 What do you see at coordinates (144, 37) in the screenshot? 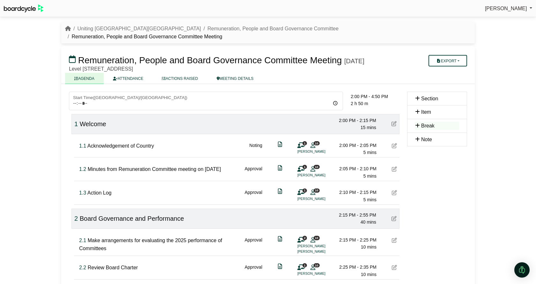
I see `li: Remuneration, People and Board Governance Committee Meeting` at bounding box center [144, 37].